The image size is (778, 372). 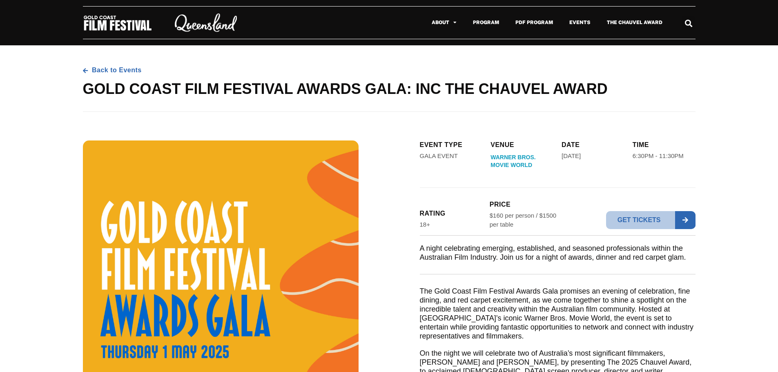 I want to click on div: GALA EVENT, so click(x=439, y=156).